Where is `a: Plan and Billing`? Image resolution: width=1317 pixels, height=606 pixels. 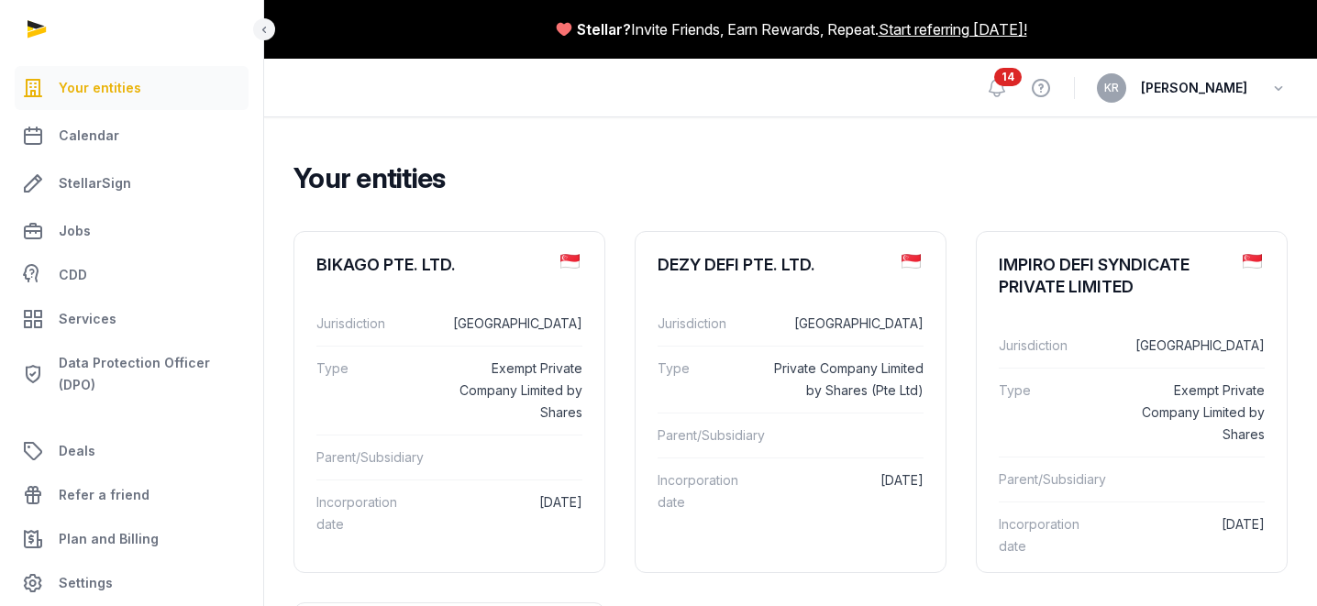 a: Plan and Billing is located at coordinates (131, 539).